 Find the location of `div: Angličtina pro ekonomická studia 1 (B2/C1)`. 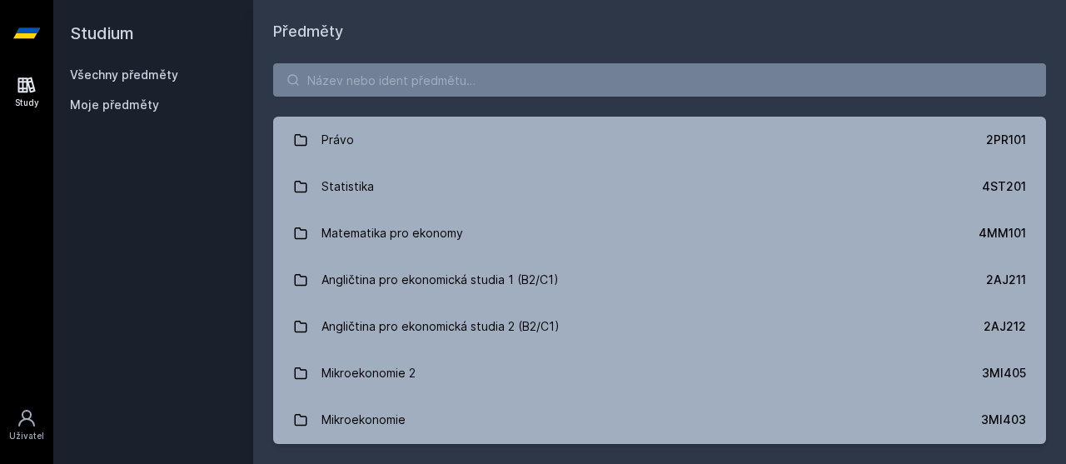

div: Angličtina pro ekonomická studia 1 (B2/C1) is located at coordinates (440, 280).